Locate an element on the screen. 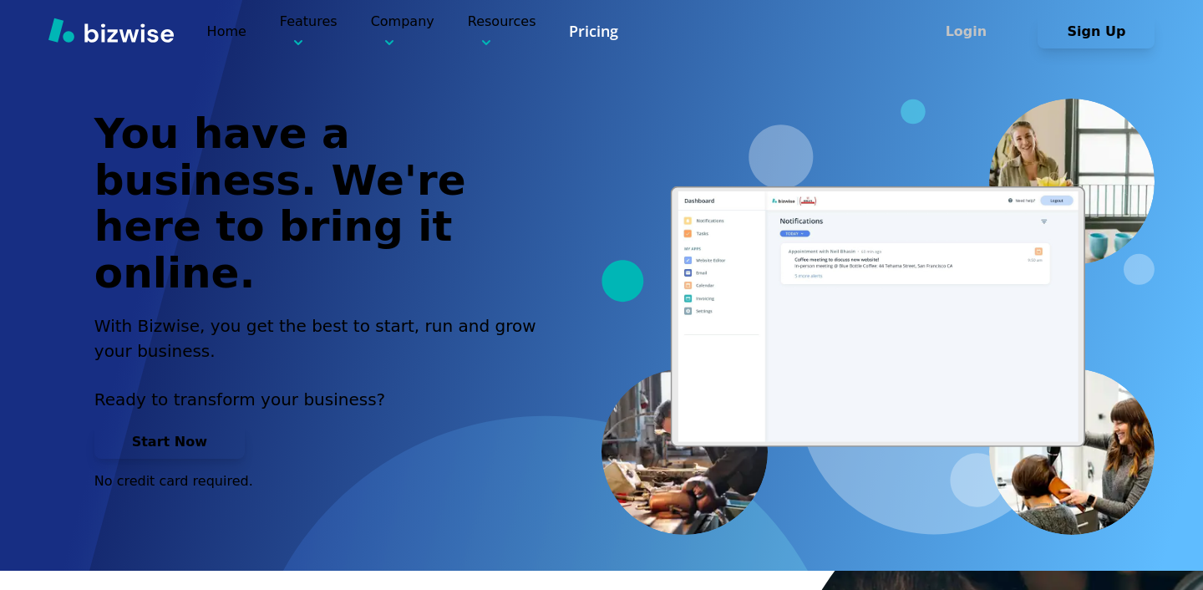 The image size is (1203, 590). a: Start Now is located at coordinates (170, 441).